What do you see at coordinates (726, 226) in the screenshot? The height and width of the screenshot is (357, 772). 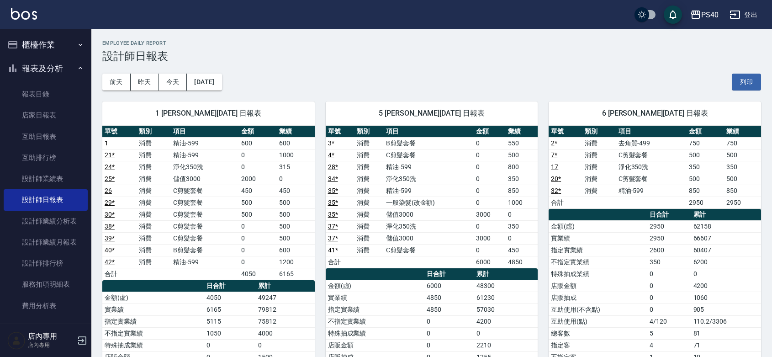 I see `td: 62158` at bounding box center [726, 226].